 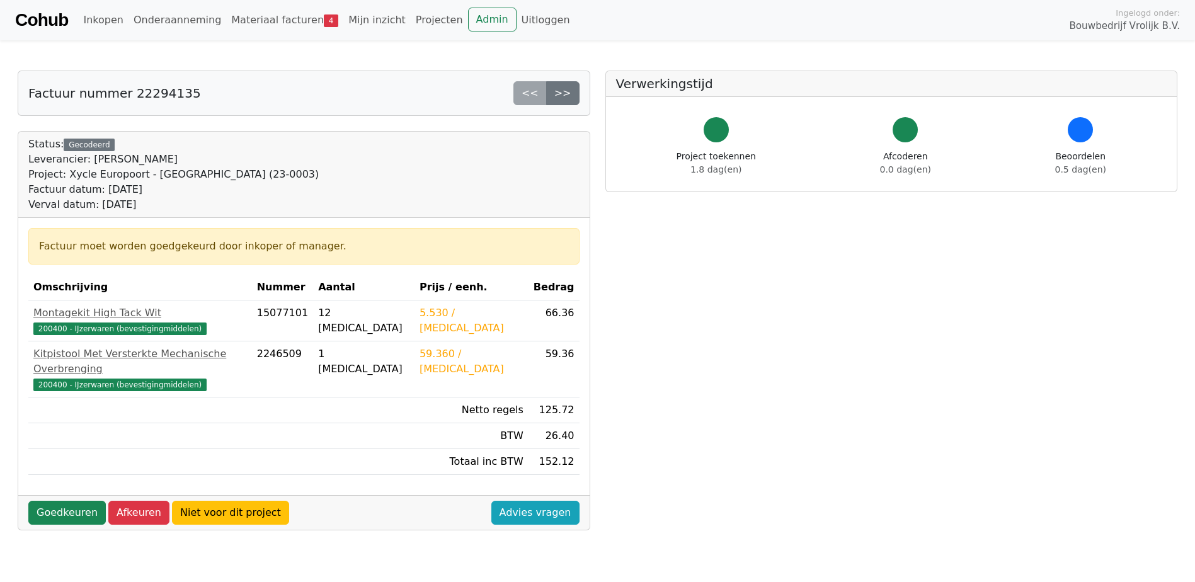 What do you see at coordinates (177, 20) in the screenshot?
I see `a: Onderaanneming` at bounding box center [177, 20].